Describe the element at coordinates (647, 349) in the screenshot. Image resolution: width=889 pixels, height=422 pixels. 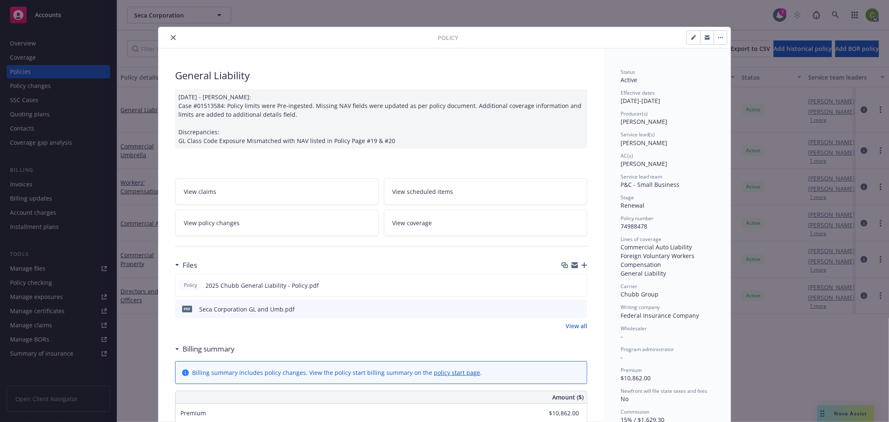
I see `span: Program administrator` at that location.